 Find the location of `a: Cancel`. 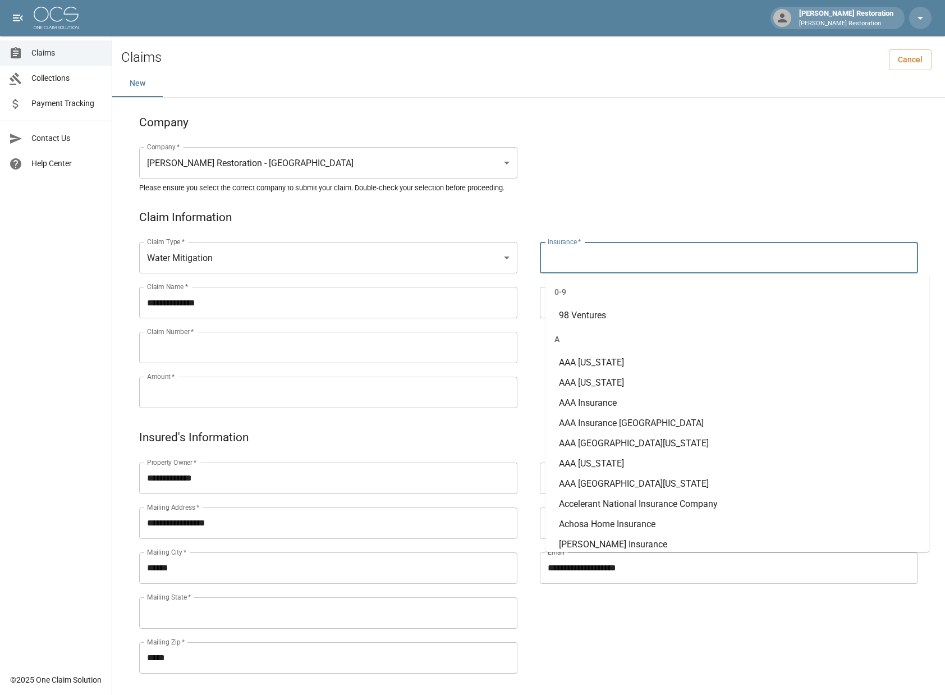

a: Cancel is located at coordinates (910, 59).